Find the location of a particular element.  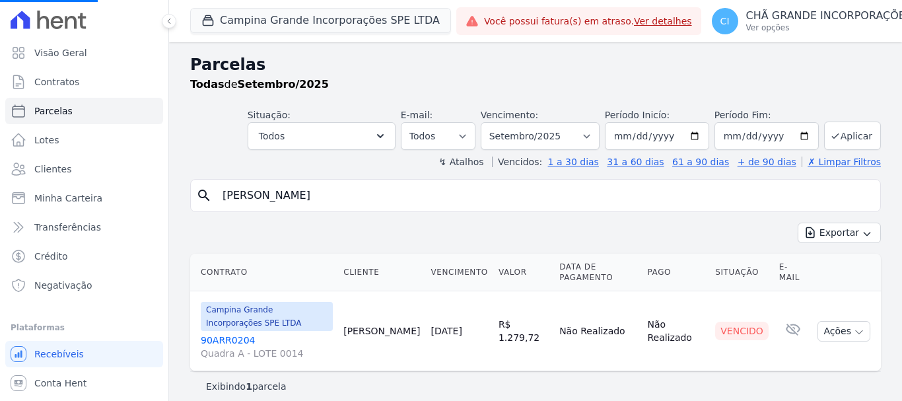

a: Conta Hent is located at coordinates (84, 383).